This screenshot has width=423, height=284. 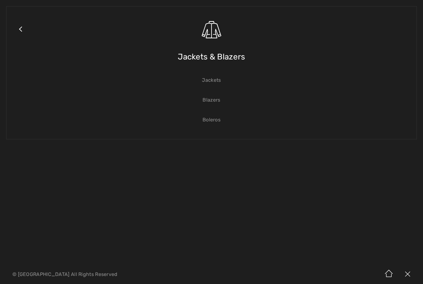 What do you see at coordinates (389, 275) in the screenshot?
I see `img: Home` at bounding box center [389, 275].